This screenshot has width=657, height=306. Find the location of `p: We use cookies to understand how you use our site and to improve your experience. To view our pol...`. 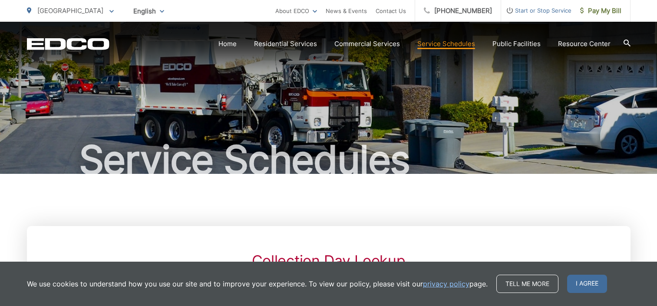

p: We use cookies to understand how you use our site and to improve your experience. To view our pol... is located at coordinates (257, 283).